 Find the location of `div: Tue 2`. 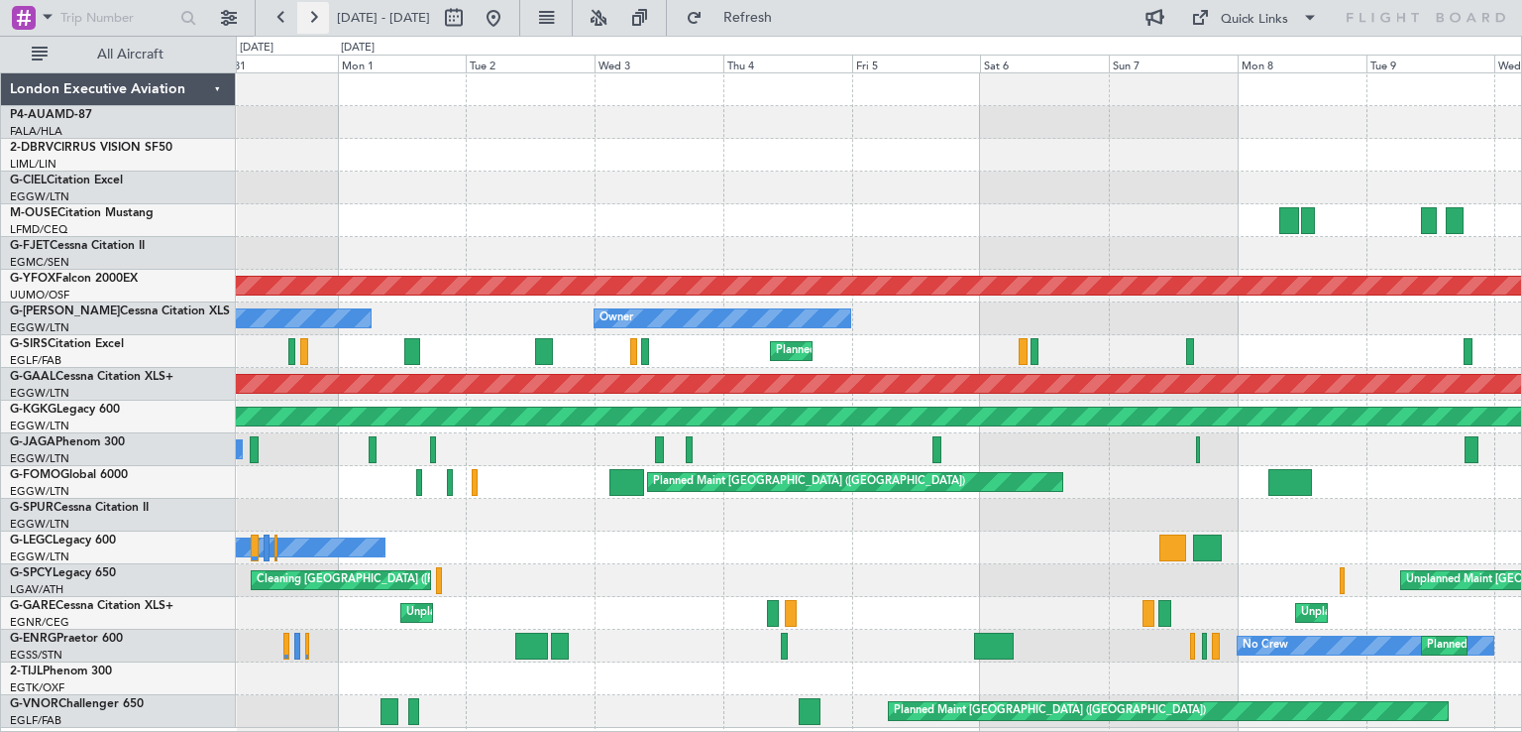

div: Tue 2 is located at coordinates (530, 63).